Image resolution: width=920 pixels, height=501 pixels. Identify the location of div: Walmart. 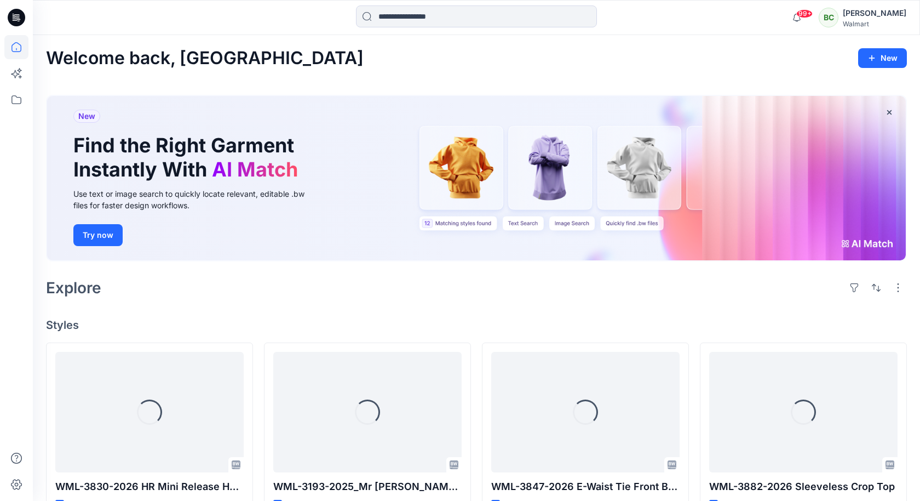
(875, 24).